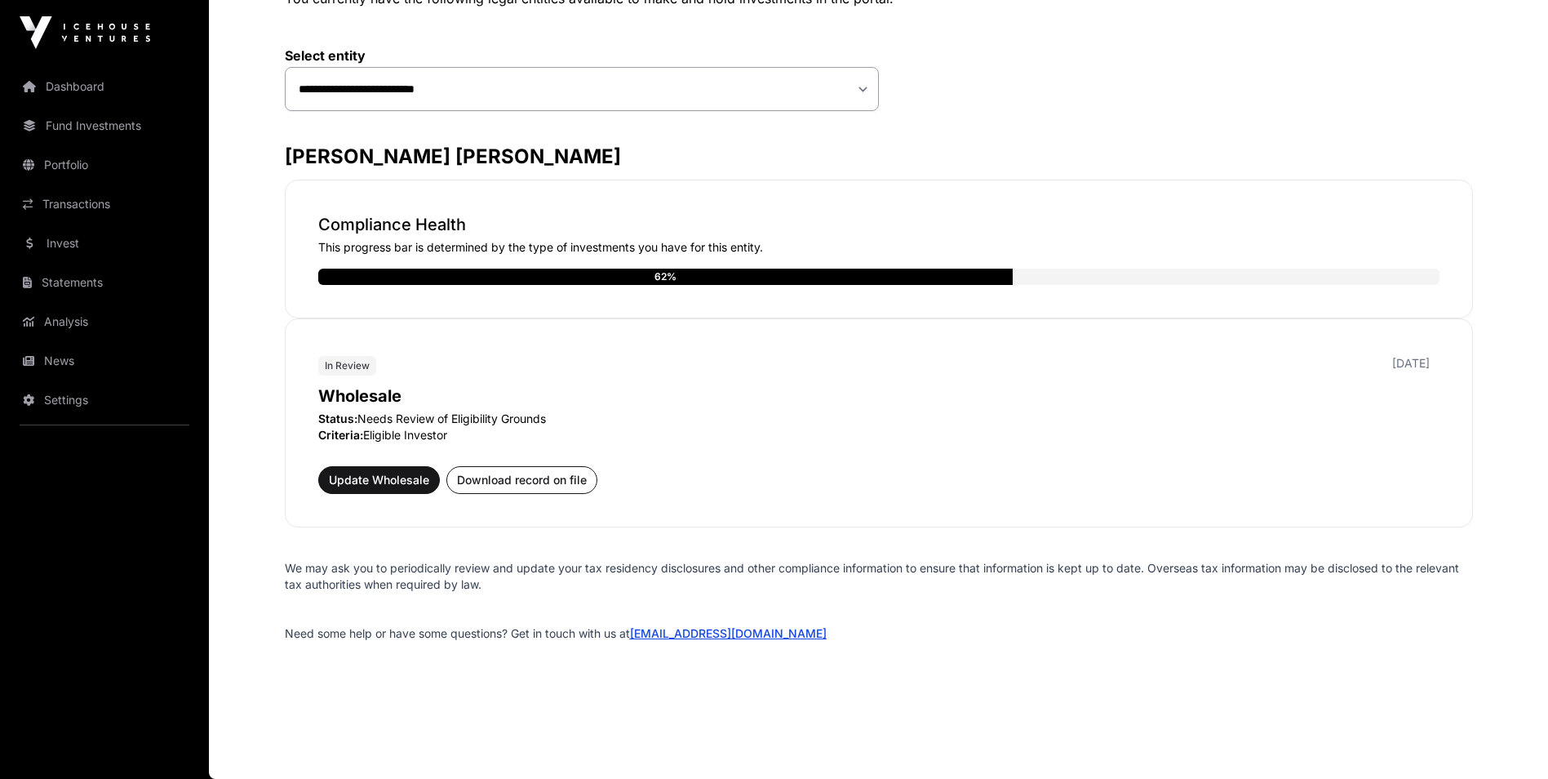  Describe the element at coordinates (879, 247) in the screenshot. I see `p: This progress bar is determined by the type of investments you have for this entity.` at that location.